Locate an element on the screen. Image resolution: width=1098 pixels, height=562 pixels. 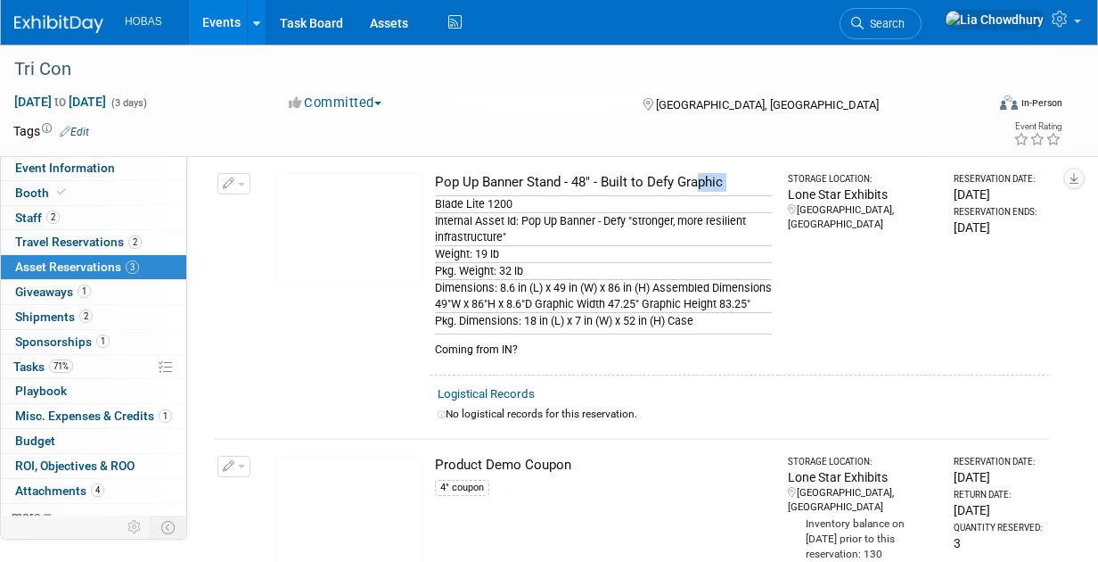
a: Tasks71% is located at coordinates (94, 366).